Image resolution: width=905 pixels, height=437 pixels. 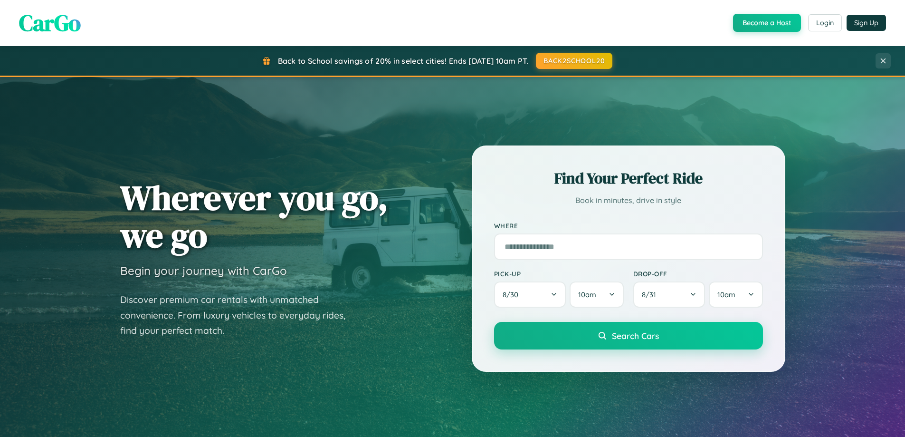 What do you see at coordinates (698, 273) in the screenshot?
I see `label: Drop-off` at bounding box center [698, 273].